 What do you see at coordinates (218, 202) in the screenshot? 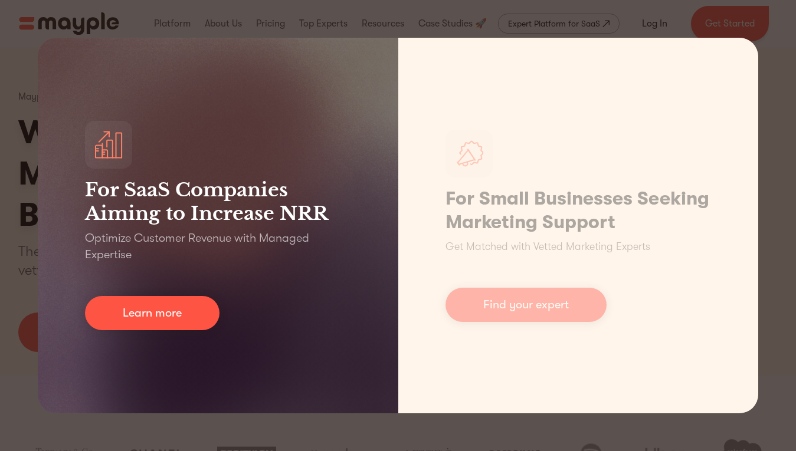
I see `h3: For SaaS Companies Aiming to Increase NRR` at bounding box center [218, 202].